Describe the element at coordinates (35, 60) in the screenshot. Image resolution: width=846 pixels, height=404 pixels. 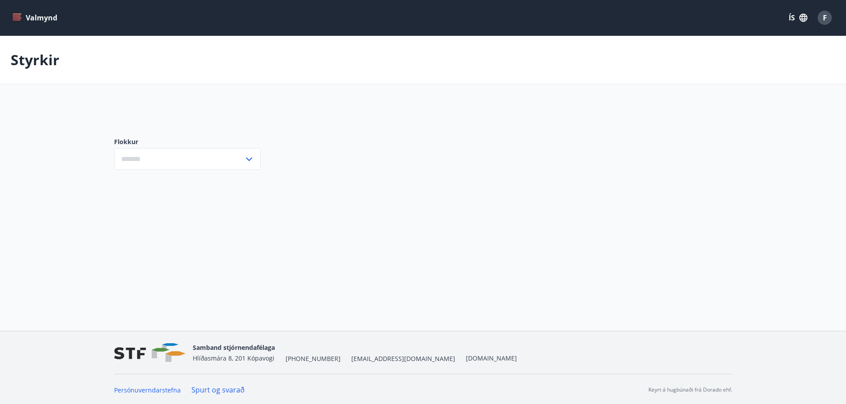
I see `p: Styrkir` at that location.